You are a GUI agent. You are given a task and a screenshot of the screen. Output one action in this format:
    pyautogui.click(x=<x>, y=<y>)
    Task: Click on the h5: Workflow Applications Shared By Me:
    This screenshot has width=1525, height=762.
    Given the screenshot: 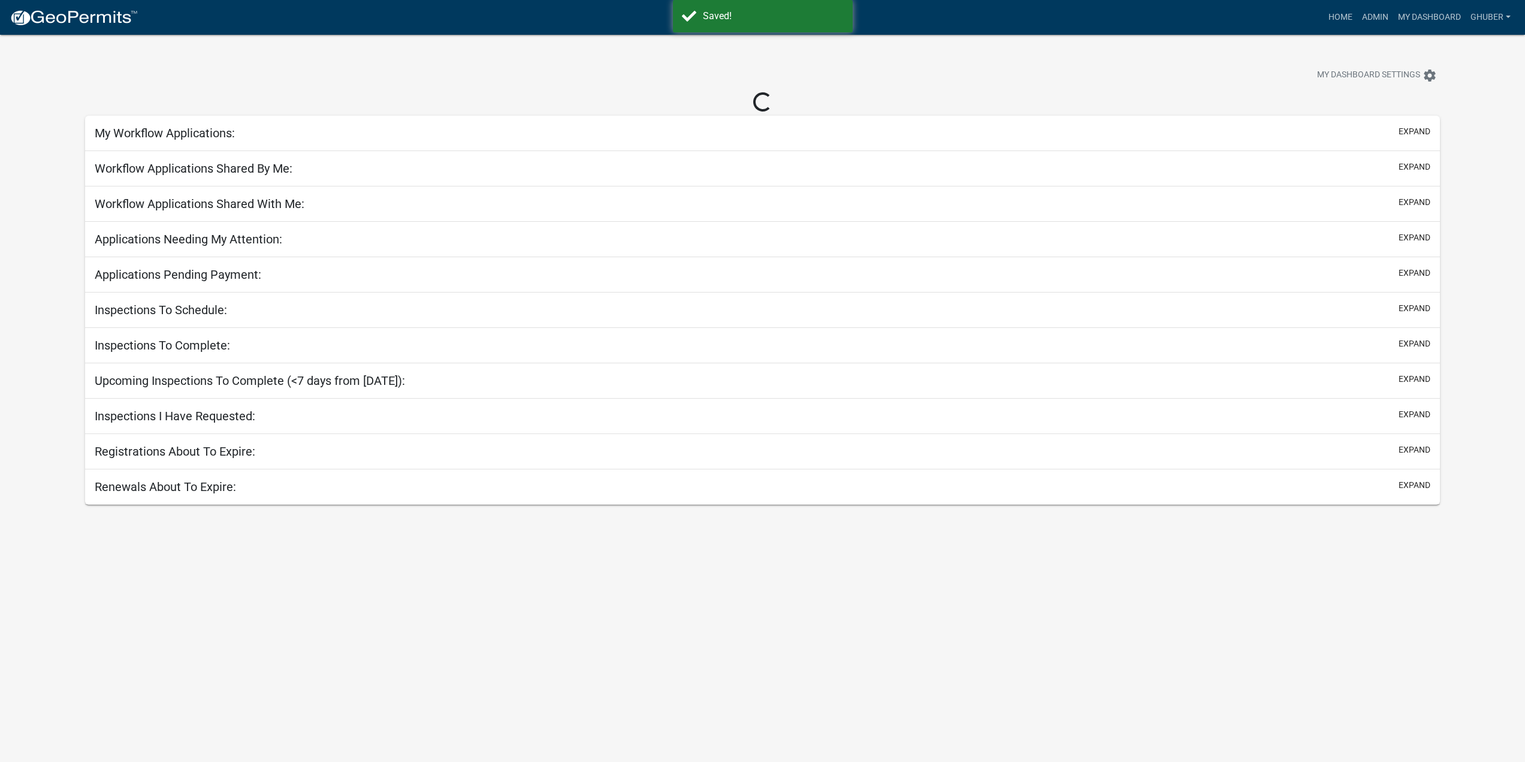 What is the action you would take?
    pyautogui.click(x=194, y=168)
    